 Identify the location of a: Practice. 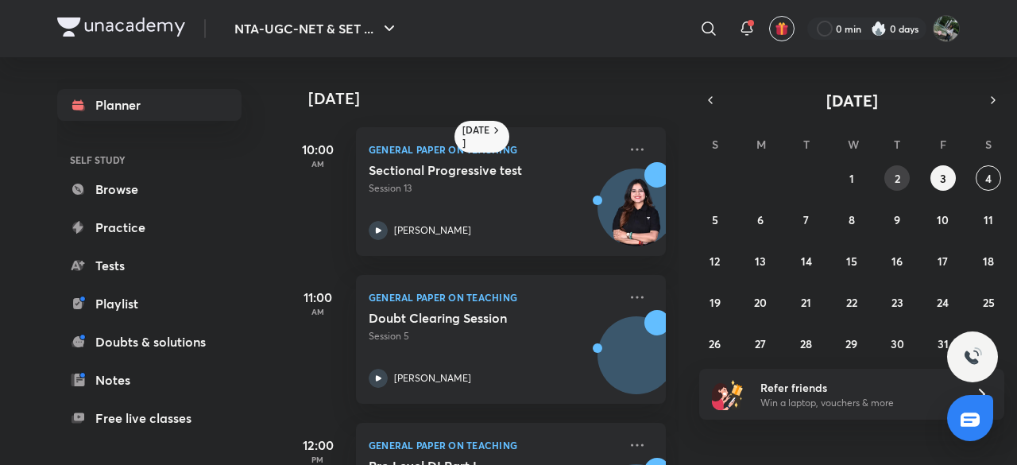
(149, 227).